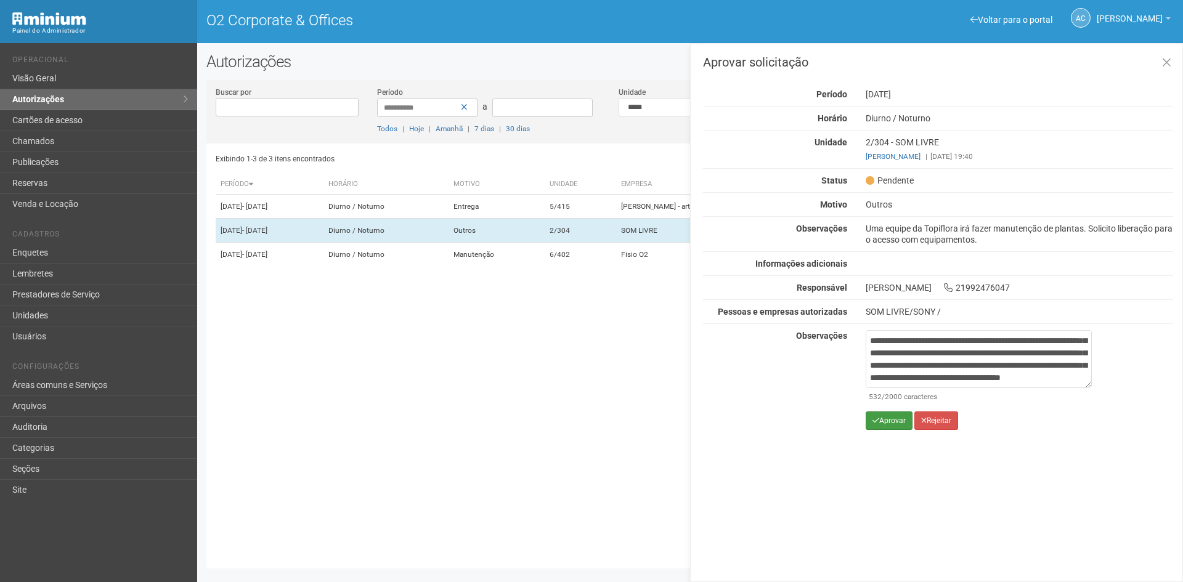 The image size is (1183, 582). What do you see at coordinates (1081, 18) in the screenshot?
I see `a: AC` at bounding box center [1081, 18].